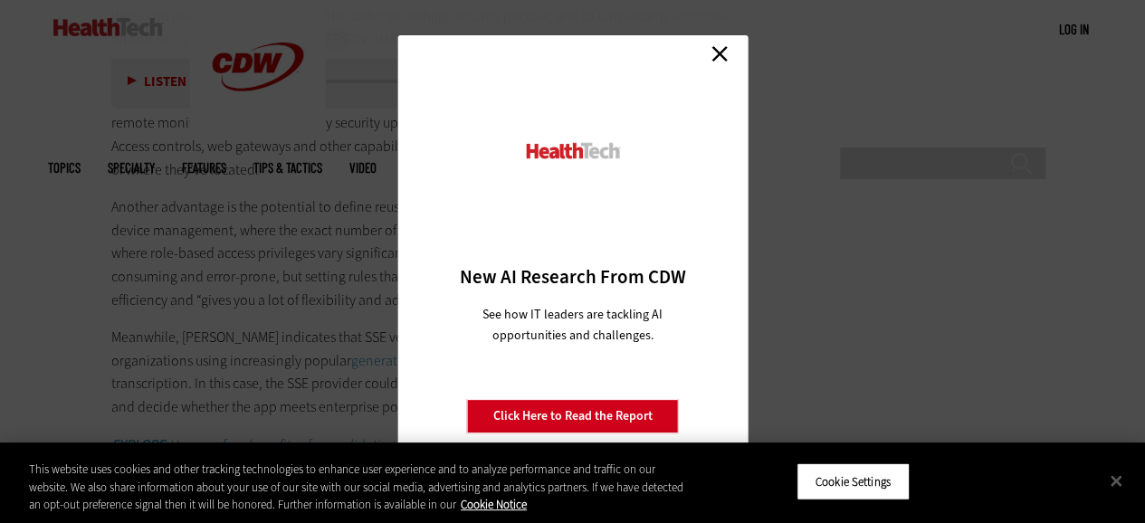 The height and width of the screenshot is (523, 1145). Describe the element at coordinates (572, 325) in the screenshot. I see `p: See how IT leaders are tackling AI opportunities and challenges.` at that location.